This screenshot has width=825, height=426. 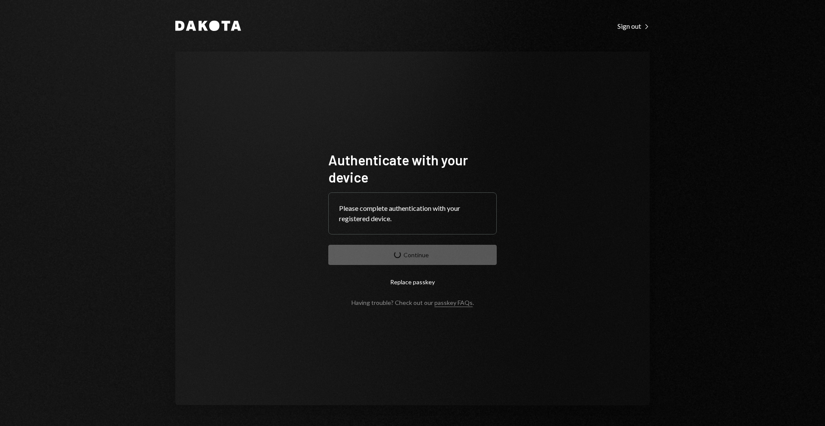 I want to click on div: Having trouble? Check out our ., so click(x=412, y=302).